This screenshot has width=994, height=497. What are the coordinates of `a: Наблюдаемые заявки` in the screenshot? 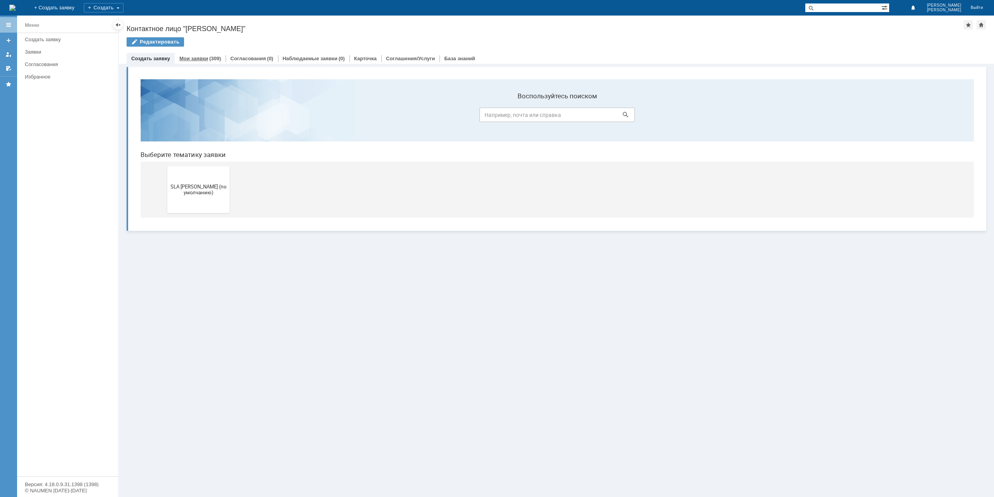 It's located at (310, 58).